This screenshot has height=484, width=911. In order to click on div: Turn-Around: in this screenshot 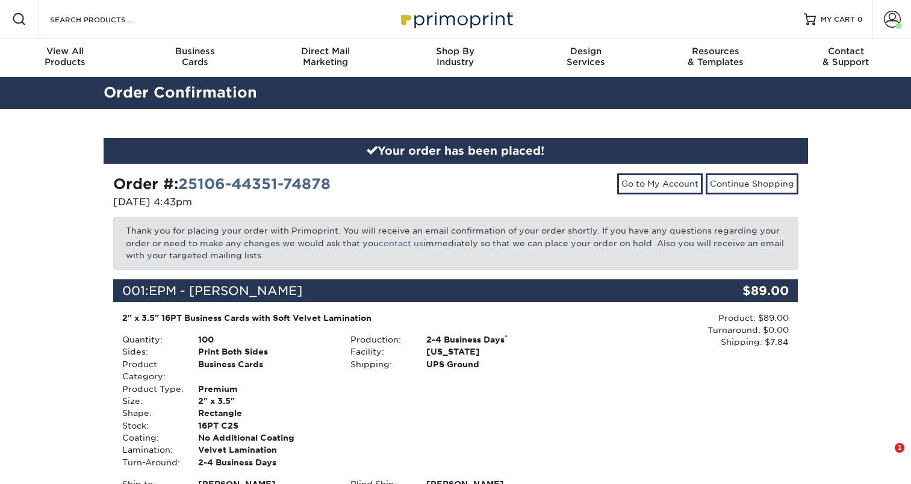, I will do `click(151, 463)`.